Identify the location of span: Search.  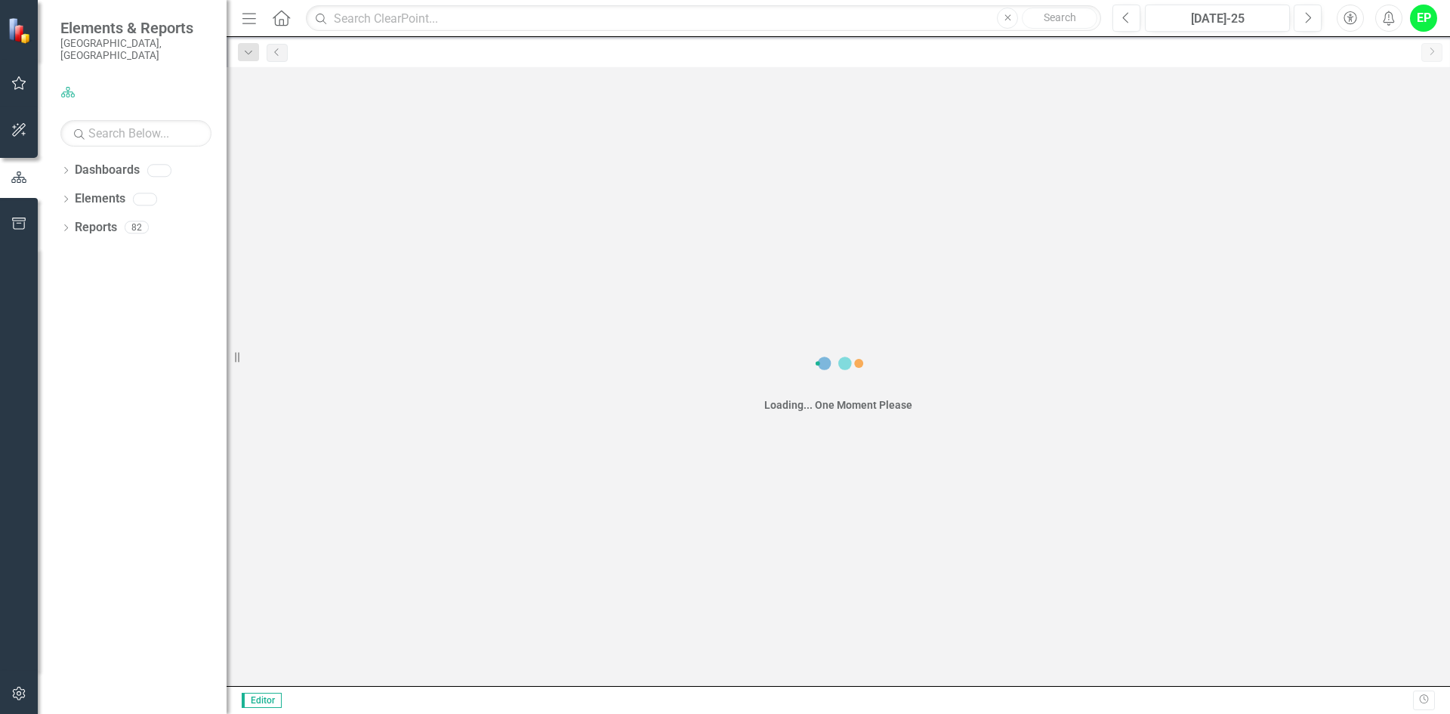
(1060, 17).